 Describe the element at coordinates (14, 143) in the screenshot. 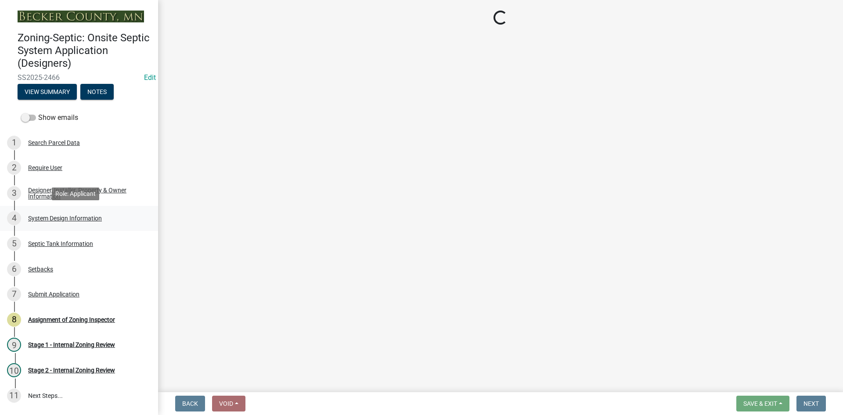

I see `div: 1` at that location.